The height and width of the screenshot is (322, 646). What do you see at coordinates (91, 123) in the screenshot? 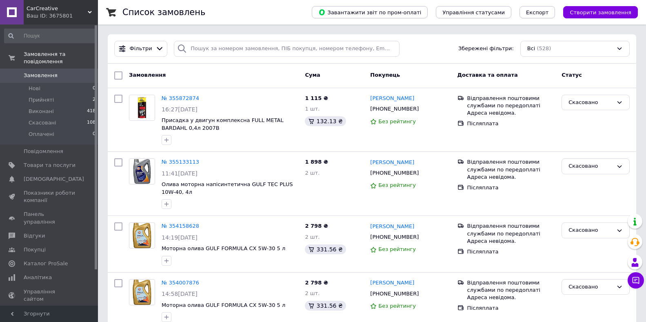
I see `span: 108` at bounding box center [91, 123].